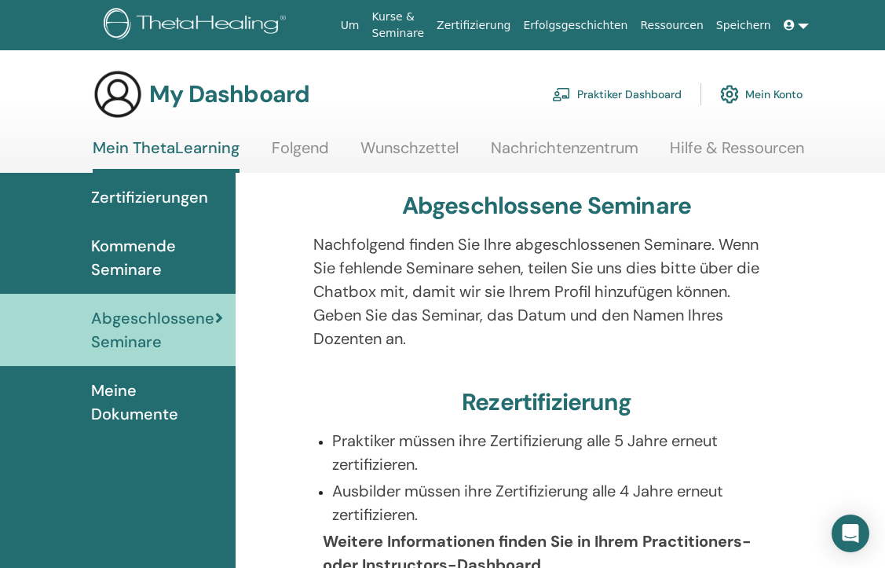 Image resolution: width=885 pixels, height=568 pixels. I want to click on a: Um, so click(350, 25).